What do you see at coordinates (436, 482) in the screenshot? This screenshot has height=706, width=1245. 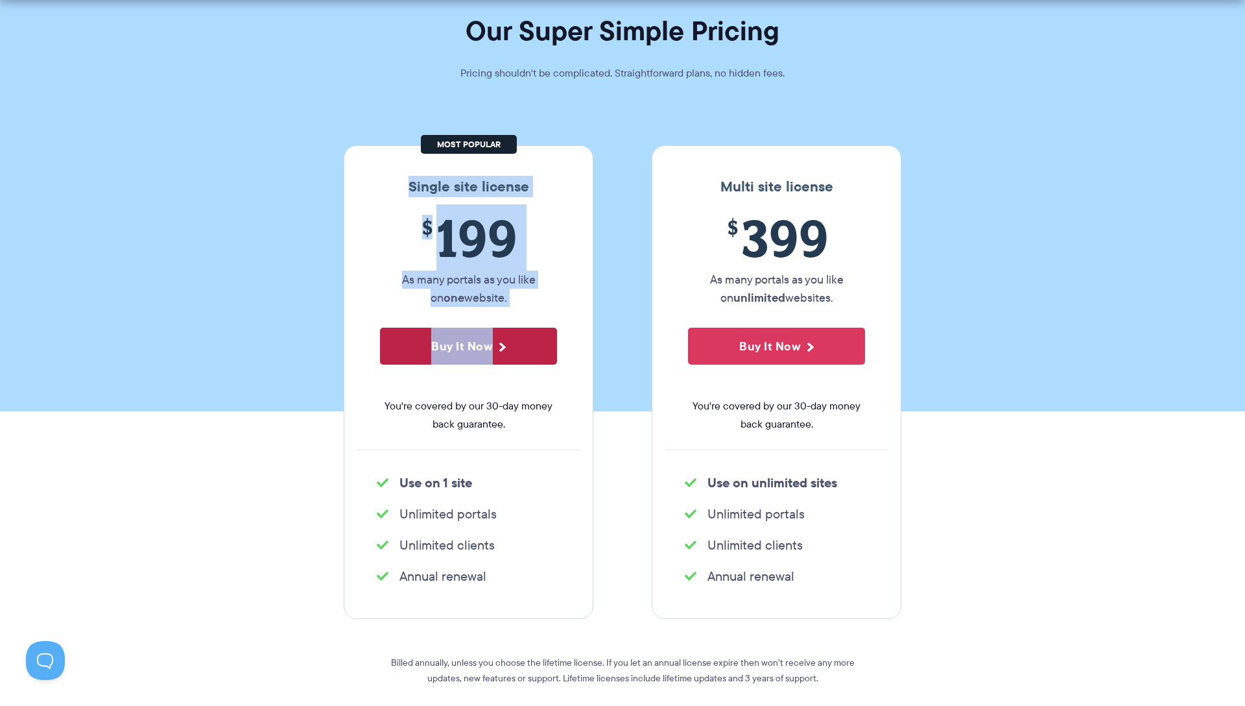 I see `strong: Use on 1 site` at bounding box center [436, 482].